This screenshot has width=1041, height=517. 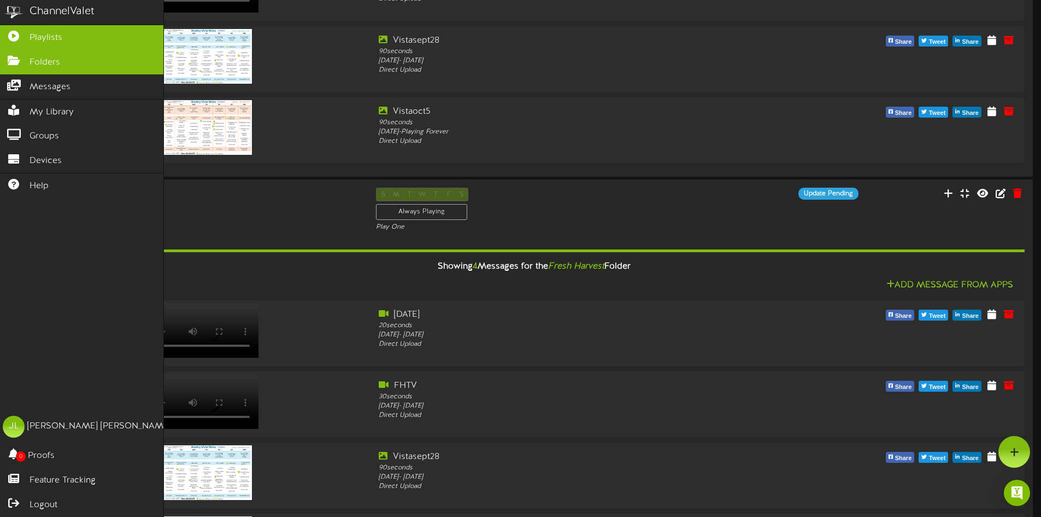 I want to click on button: Add Message From Apps, so click(x=950, y=285).